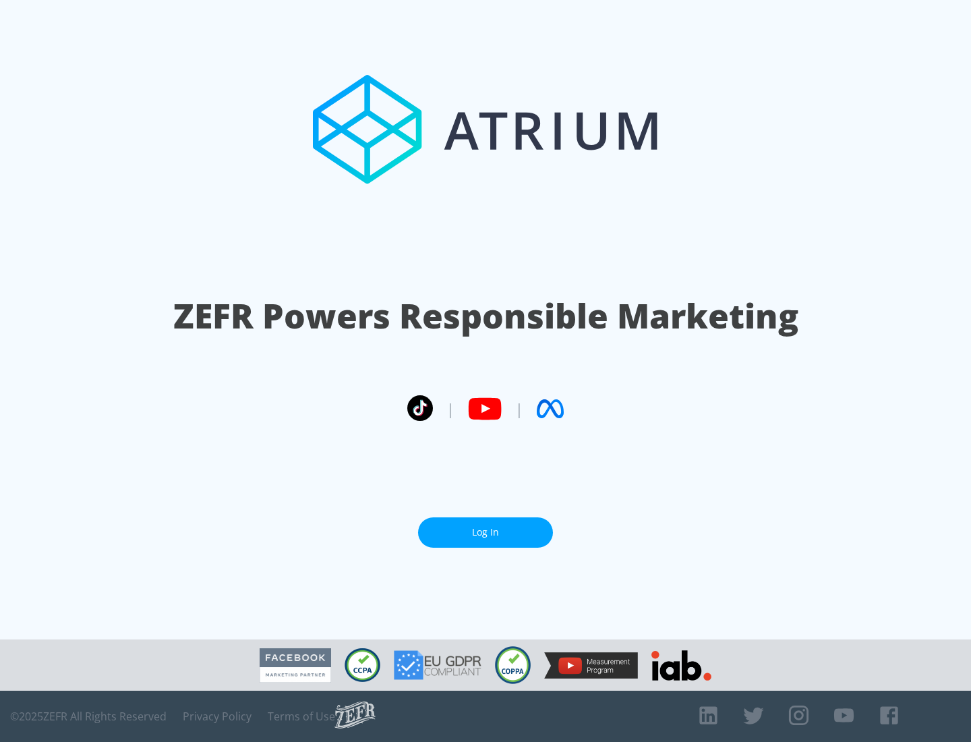 The width and height of the screenshot is (971, 742). Describe the element at coordinates (485, 316) in the screenshot. I see `h1: ZEFR Powers Responsible Marketing` at that location.